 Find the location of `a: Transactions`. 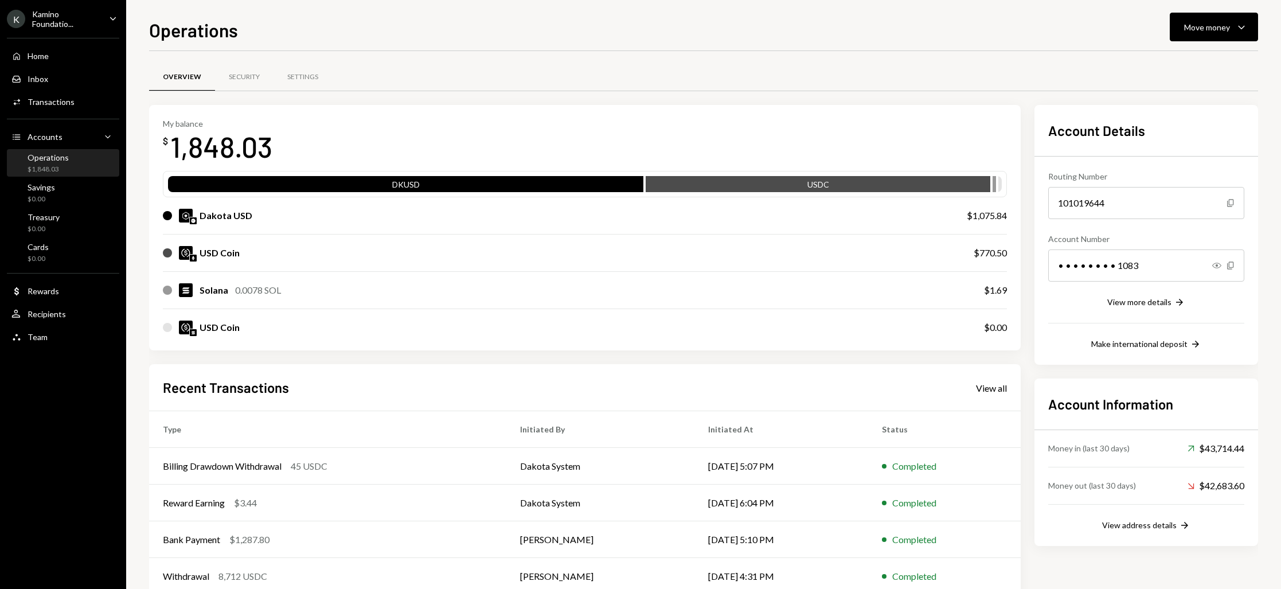

a: Transactions is located at coordinates (63, 101).